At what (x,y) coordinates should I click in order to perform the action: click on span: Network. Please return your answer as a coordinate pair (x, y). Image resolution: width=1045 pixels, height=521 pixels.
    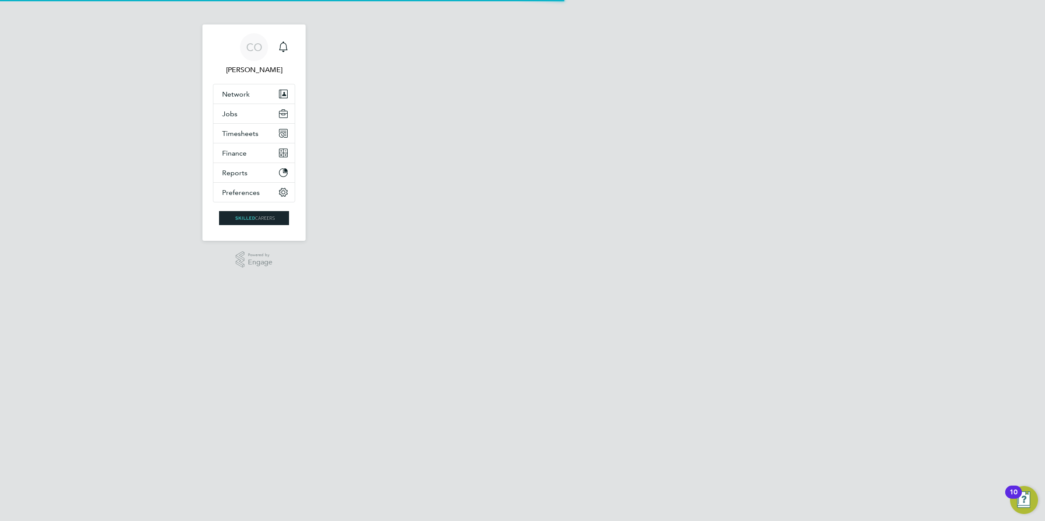
    Looking at the image, I should click on (236, 94).